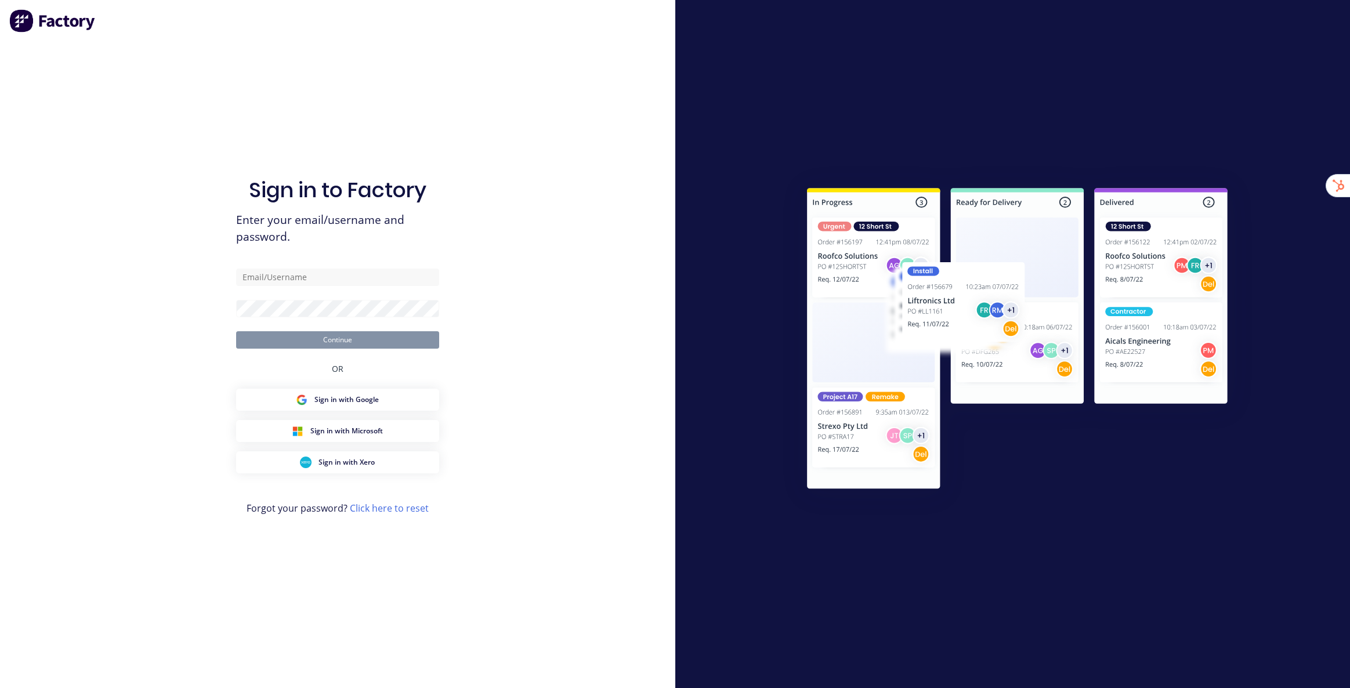 Image resolution: width=1350 pixels, height=688 pixels. Describe the element at coordinates (346, 462) in the screenshot. I see `span: Sign in with Xero` at that location.